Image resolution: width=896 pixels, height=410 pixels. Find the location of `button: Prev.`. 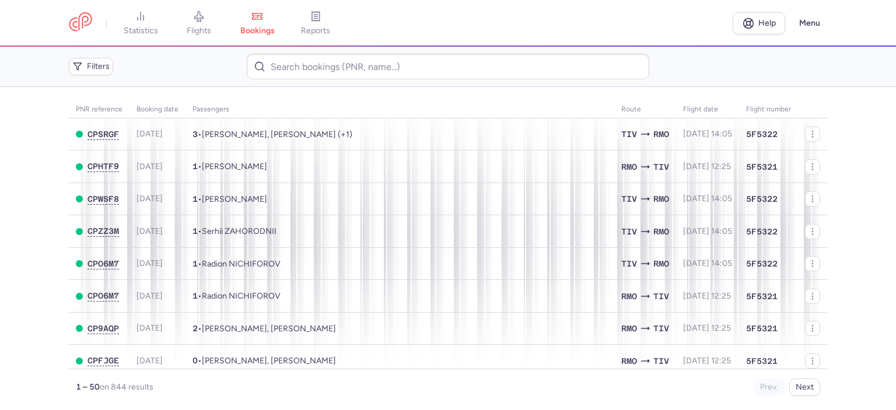

button: Prev. is located at coordinates (769, 387).